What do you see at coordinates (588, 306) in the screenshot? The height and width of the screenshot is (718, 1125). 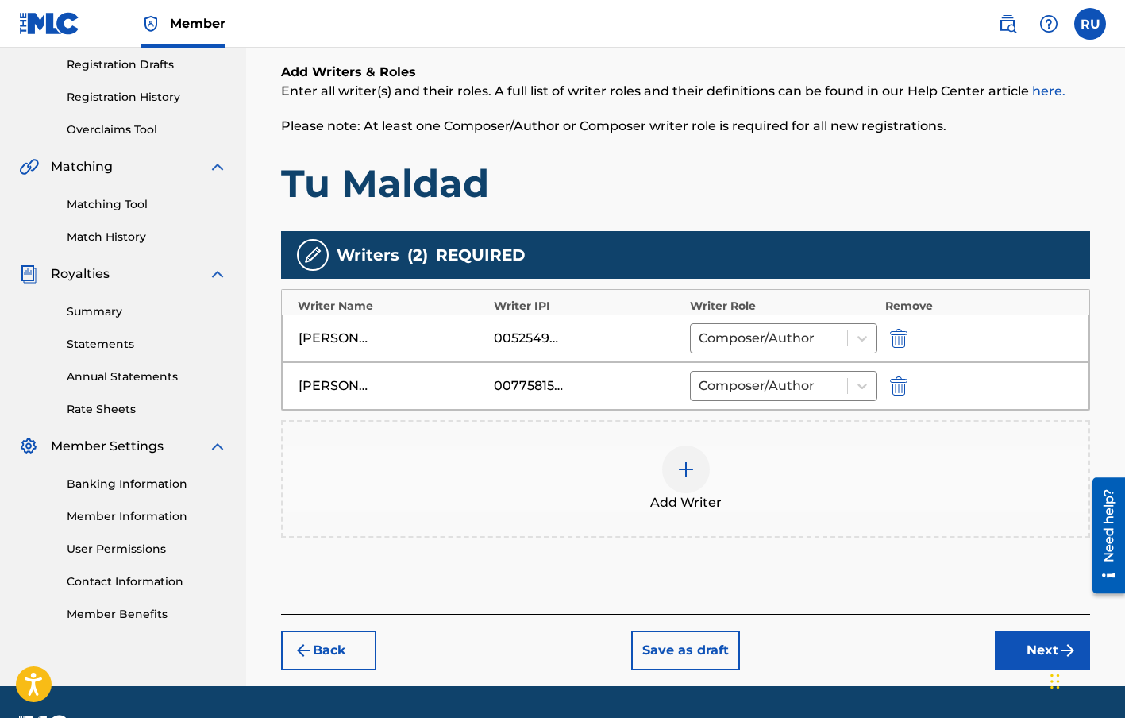 I see `div: Writer IPI` at bounding box center [588, 306].